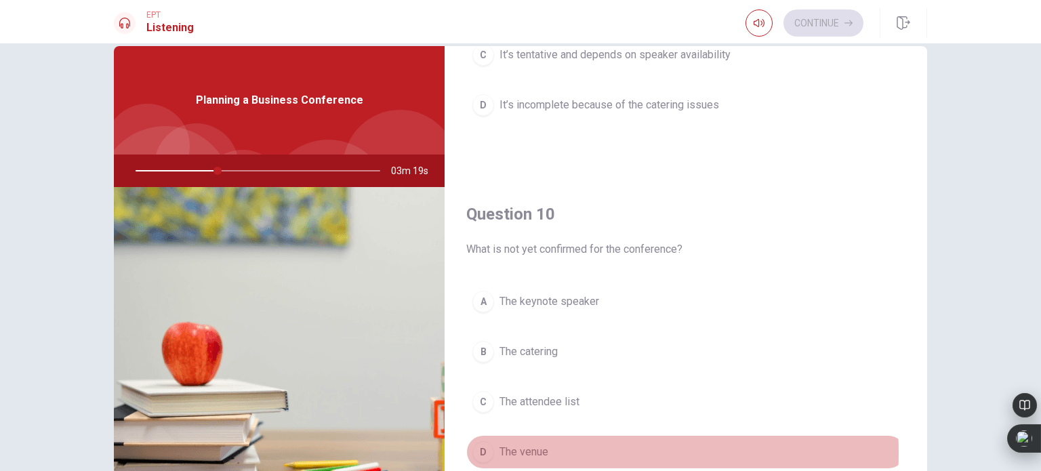  Describe the element at coordinates (483, 302) in the screenshot. I see `div: A` at that location.